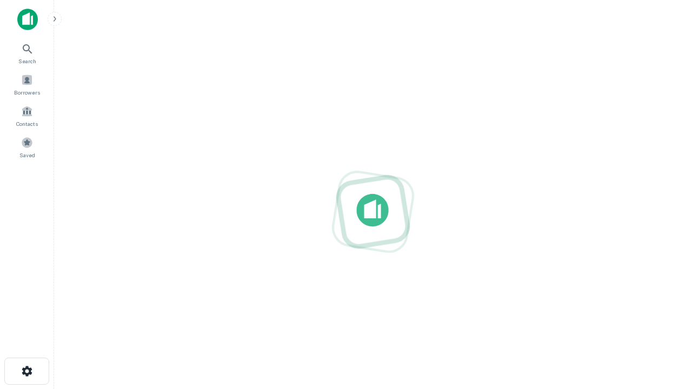 The image size is (692, 389). What do you see at coordinates (27, 155) in the screenshot?
I see `span: Saved` at bounding box center [27, 155].